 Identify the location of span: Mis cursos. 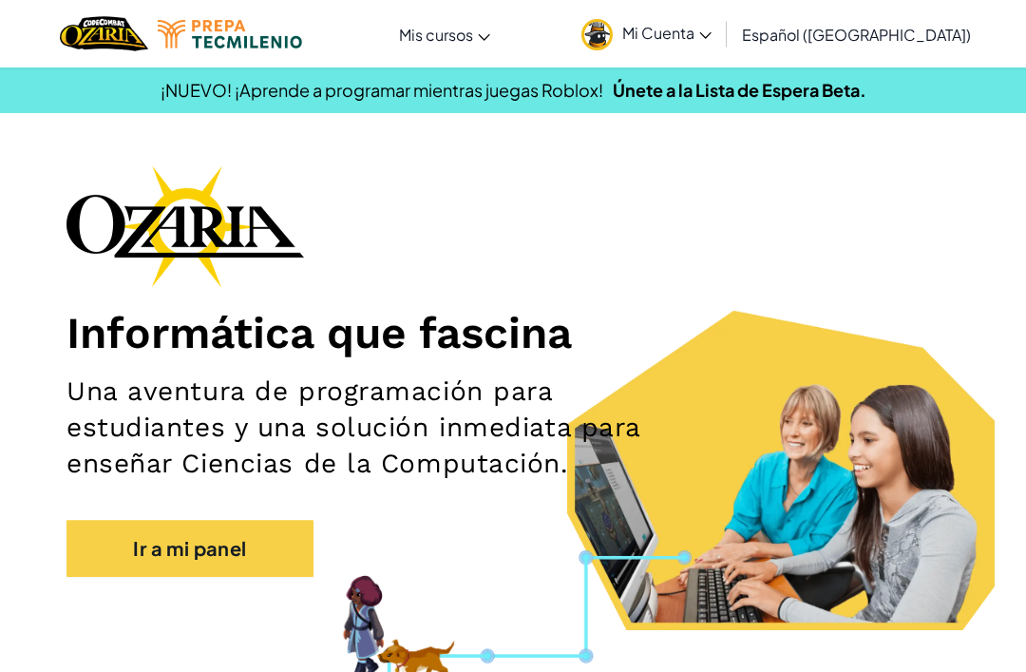
(436, 34).